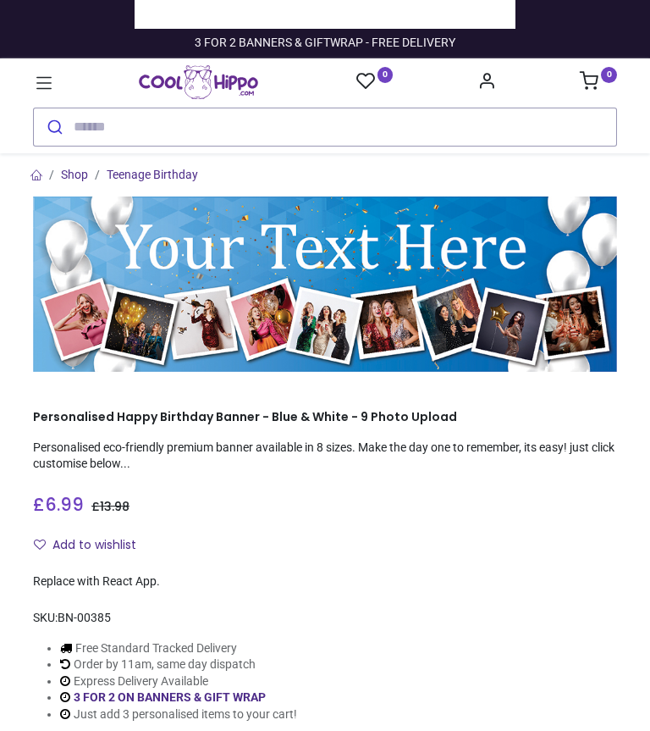 Image resolution: width=650 pixels, height=731 pixels. What do you see at coordinates (179, 648) in the screenshot?
I see `li: Free Standard Tracked Delivery` at bounding box center [179, 648].